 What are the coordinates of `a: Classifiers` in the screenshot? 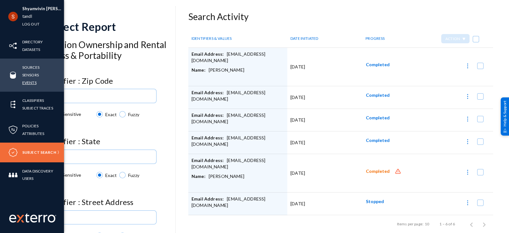 It's located at (33, 100).